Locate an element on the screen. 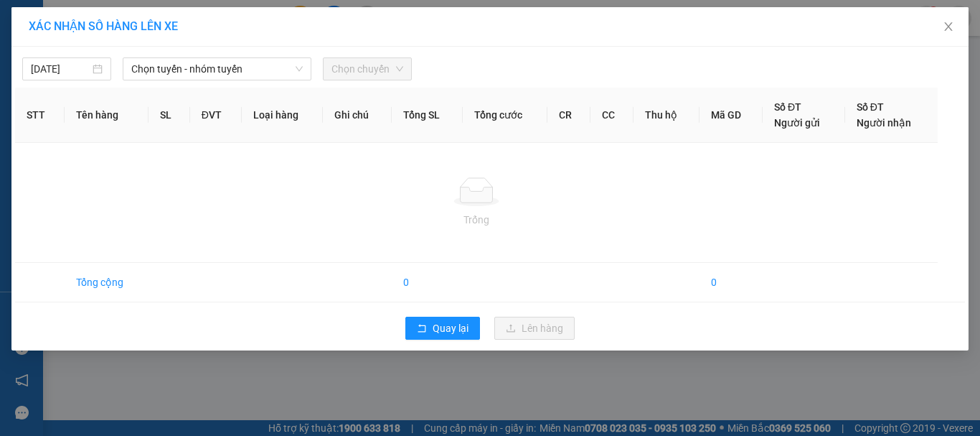  span: close is located at coordinates (949, 27).